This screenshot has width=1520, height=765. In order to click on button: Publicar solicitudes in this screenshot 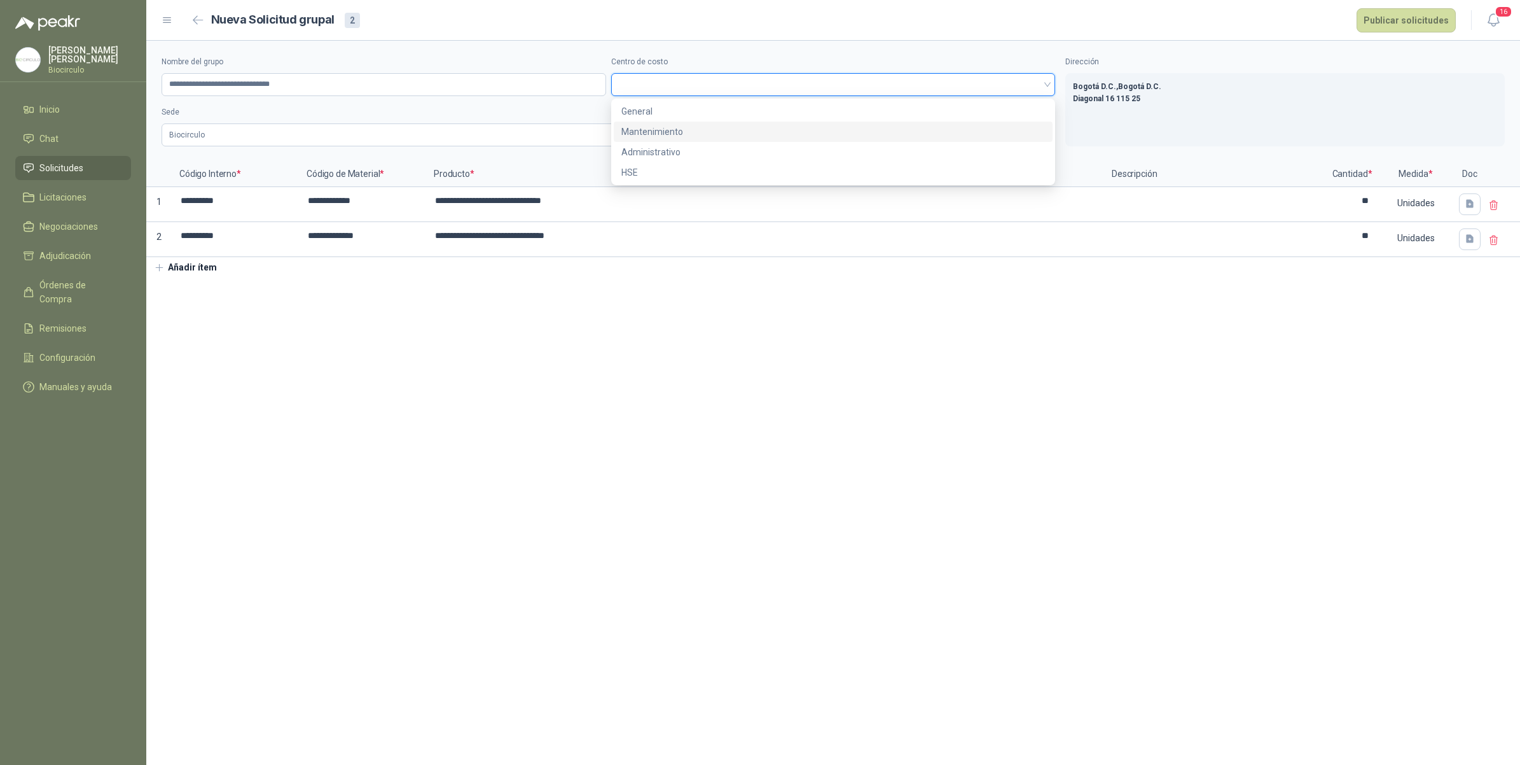, I will do `click(1407, 20)`.